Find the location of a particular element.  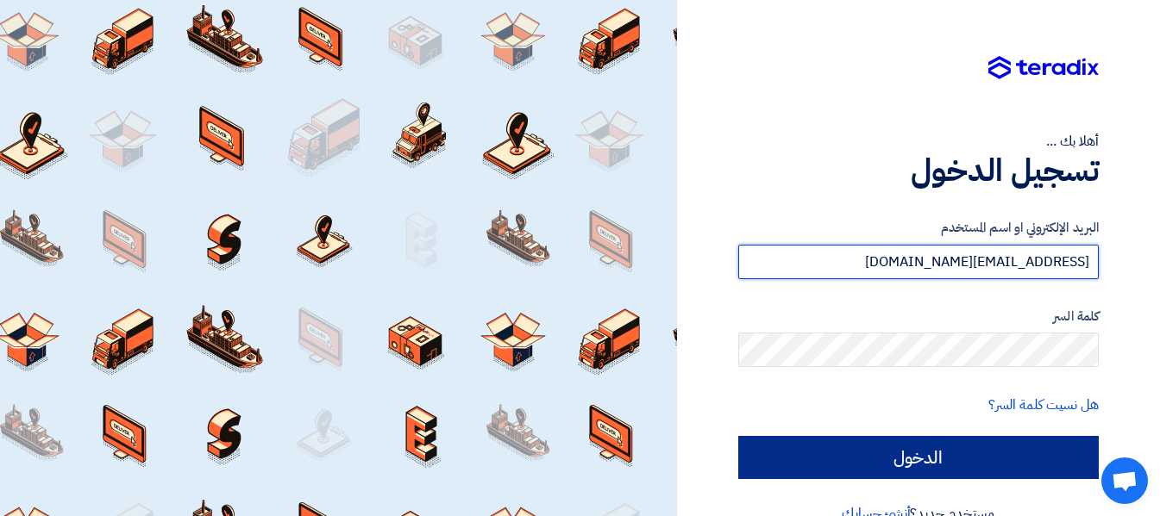

div: دردشة مفتوحة is located at coordinates (1124, 481).